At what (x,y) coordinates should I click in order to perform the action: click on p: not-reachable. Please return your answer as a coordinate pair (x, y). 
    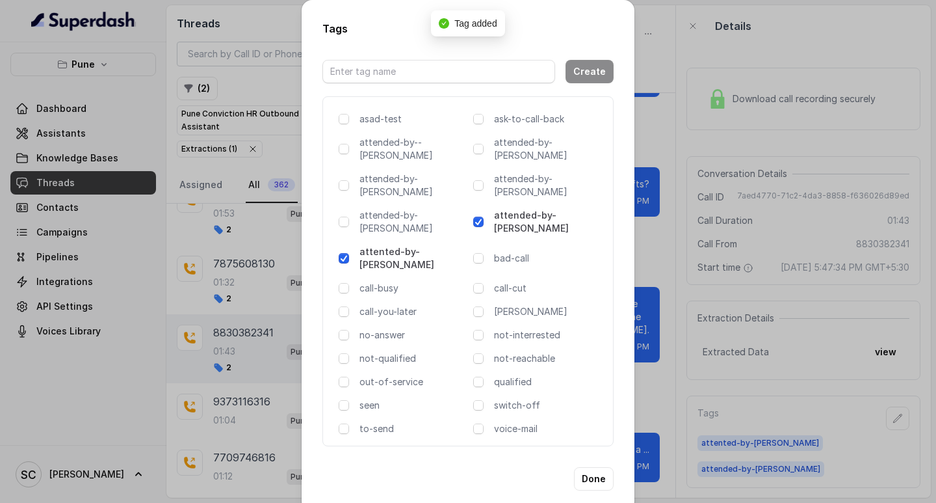
    Looking at the image, I should click on (548, 358).